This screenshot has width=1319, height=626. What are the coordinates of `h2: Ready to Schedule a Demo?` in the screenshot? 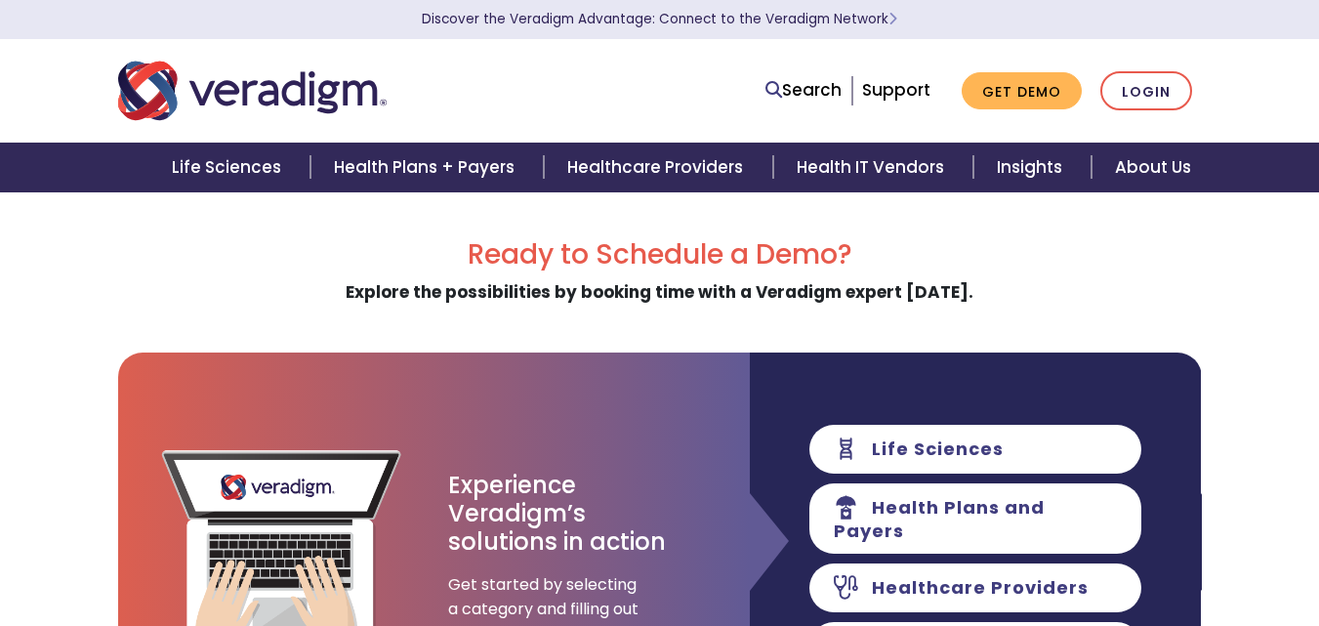 It's located at (660, 255).